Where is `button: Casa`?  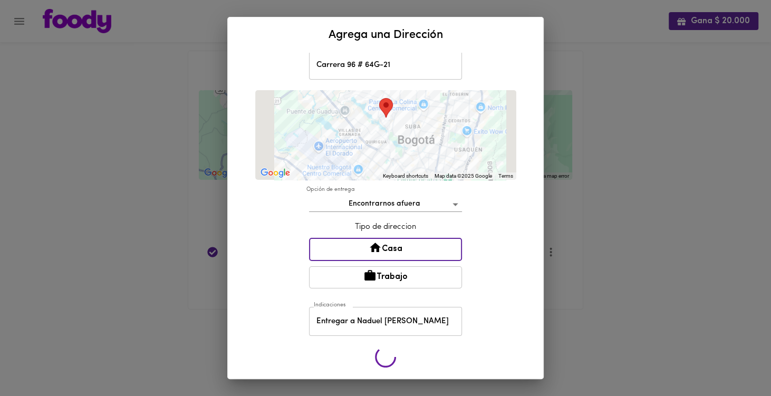 button: Casa is located at coordinates (385, 249).